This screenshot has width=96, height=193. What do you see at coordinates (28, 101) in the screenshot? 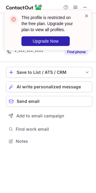
I see `span: Send email` at bounding box center [28, 101].